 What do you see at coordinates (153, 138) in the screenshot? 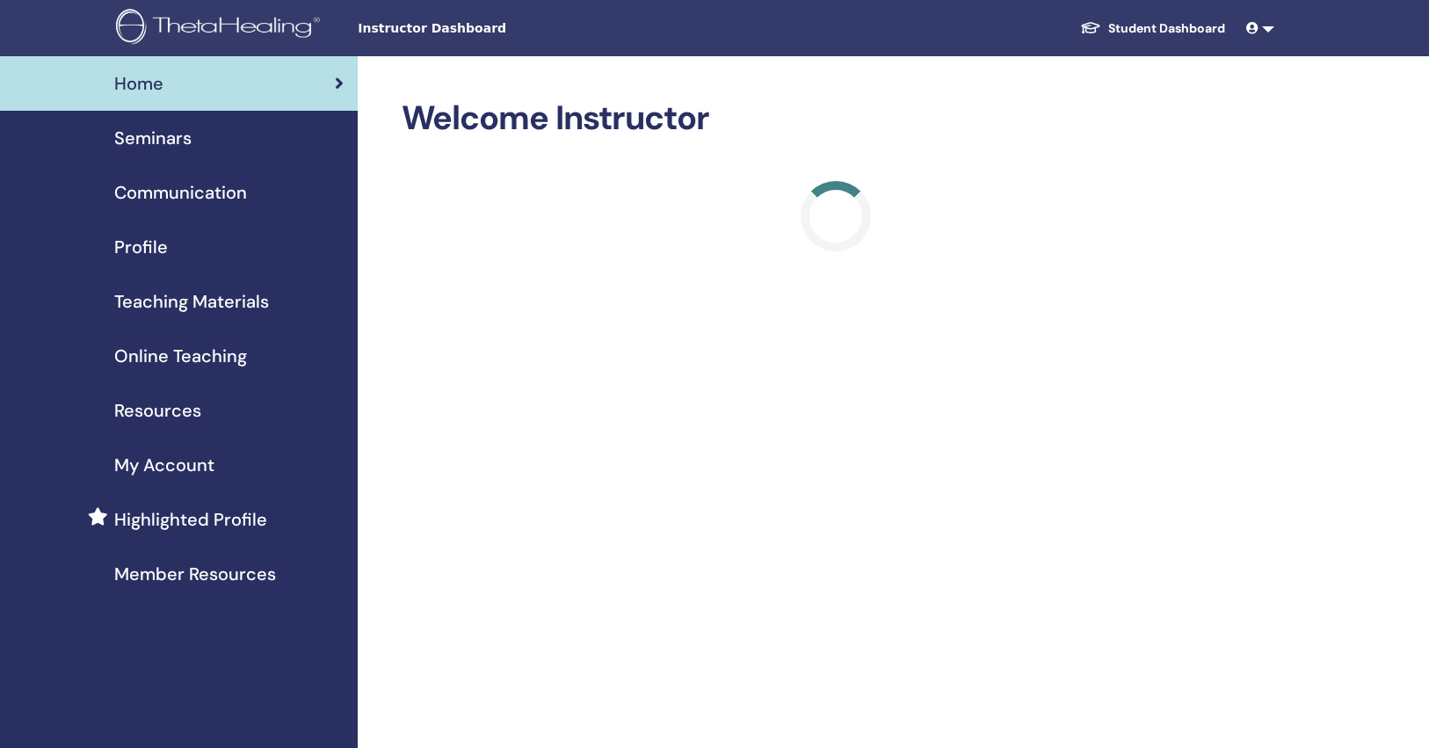
I see `span: Seminars` at bounding box center [153, 138].